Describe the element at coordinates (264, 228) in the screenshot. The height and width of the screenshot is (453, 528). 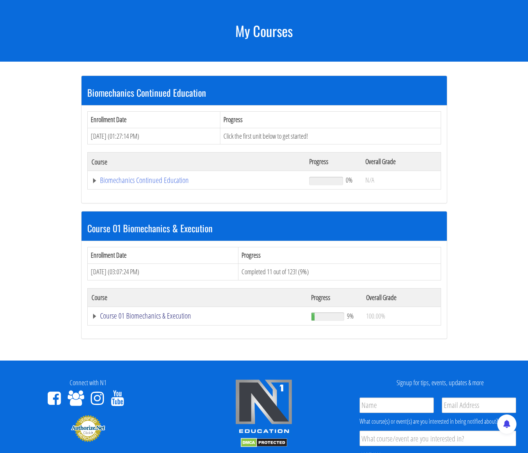
I see `h3: Course 01 Biomechanics & Execution` at that location.